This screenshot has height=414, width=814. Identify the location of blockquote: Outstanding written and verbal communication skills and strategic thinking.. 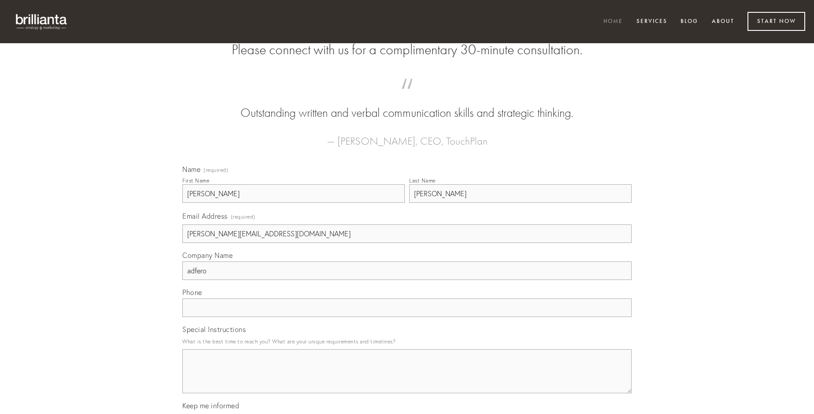
(407, 104).